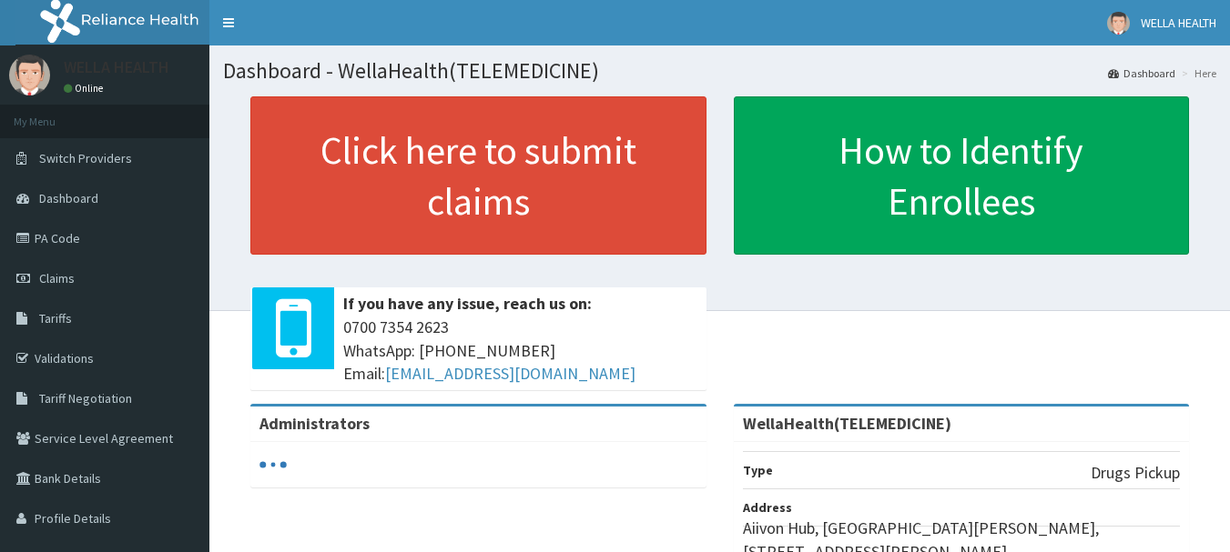 This screenshot has width=1230, height=552. Describe the element at coordinates (56, 278) in the screenshot. I see `span: Claims` at that location.